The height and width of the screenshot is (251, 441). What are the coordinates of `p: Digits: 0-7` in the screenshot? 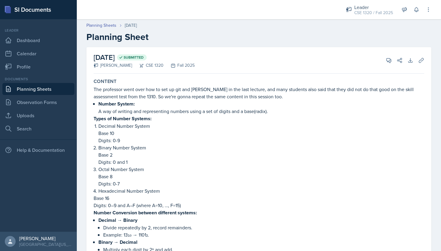 It's located at (261, 183).